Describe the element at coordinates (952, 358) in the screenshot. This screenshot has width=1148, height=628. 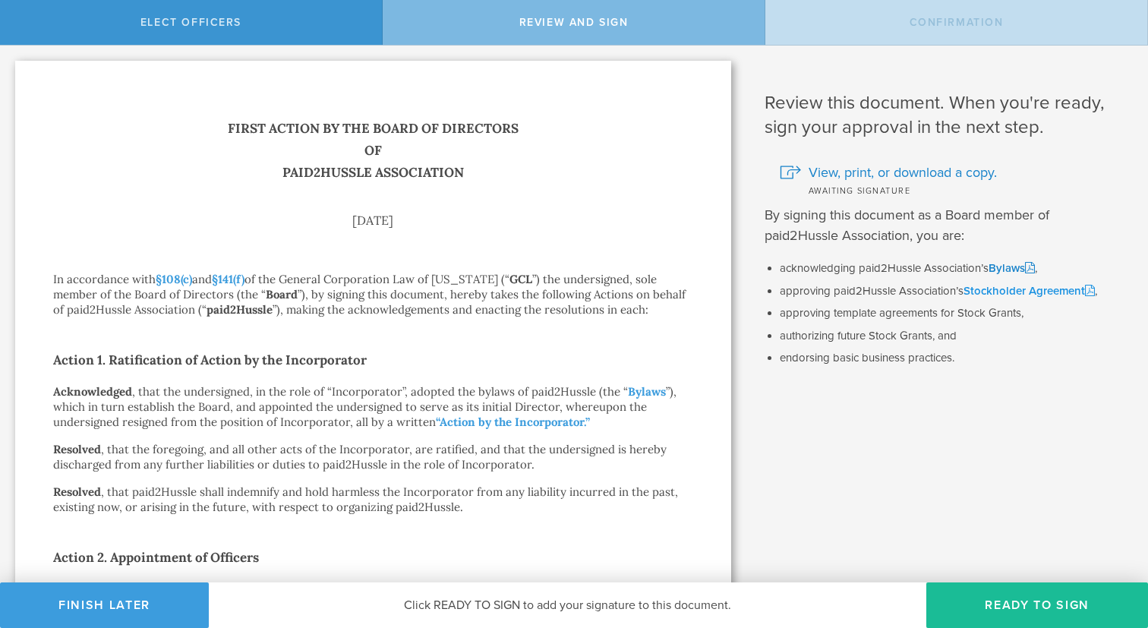
I see `li: endorsing basic business practices.` at that location.